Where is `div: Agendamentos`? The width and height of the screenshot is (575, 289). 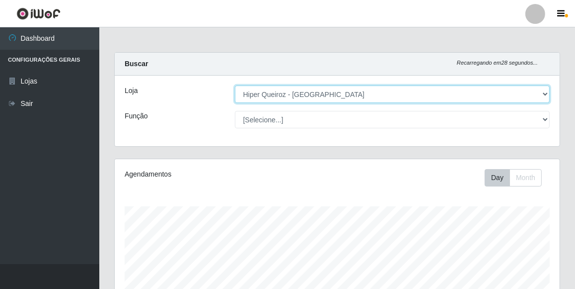
div: Agendamentos is located at coordinates (209, 174).